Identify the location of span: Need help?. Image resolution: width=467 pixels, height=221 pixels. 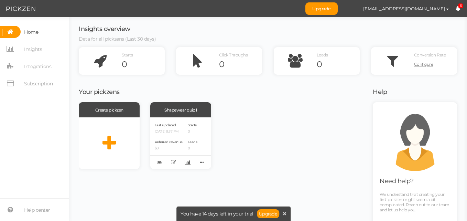
(397, 181).